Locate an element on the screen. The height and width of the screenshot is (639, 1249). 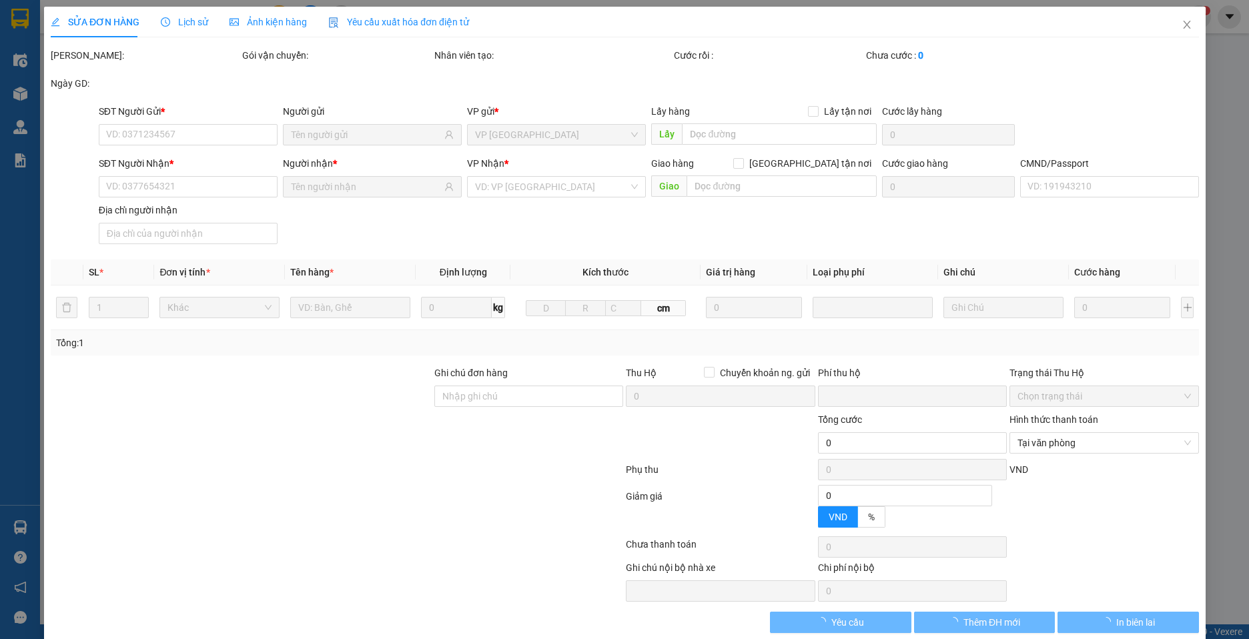
input: R is located at coordinates (585, 308).